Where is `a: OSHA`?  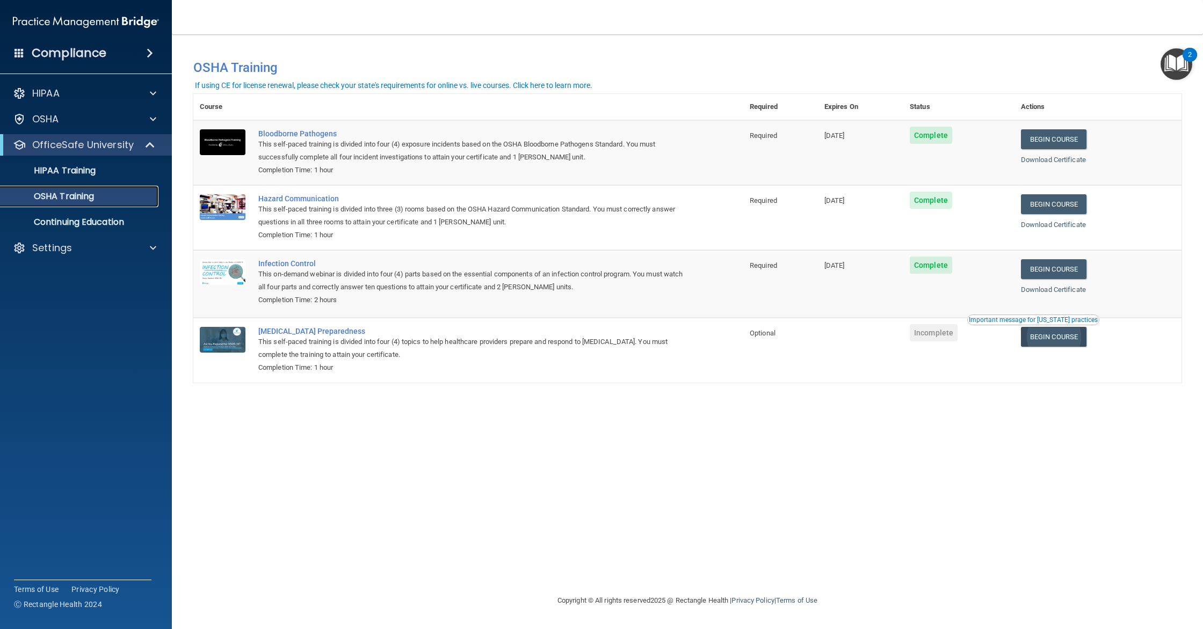 a: OSHA is located at coordinates (84, 119).